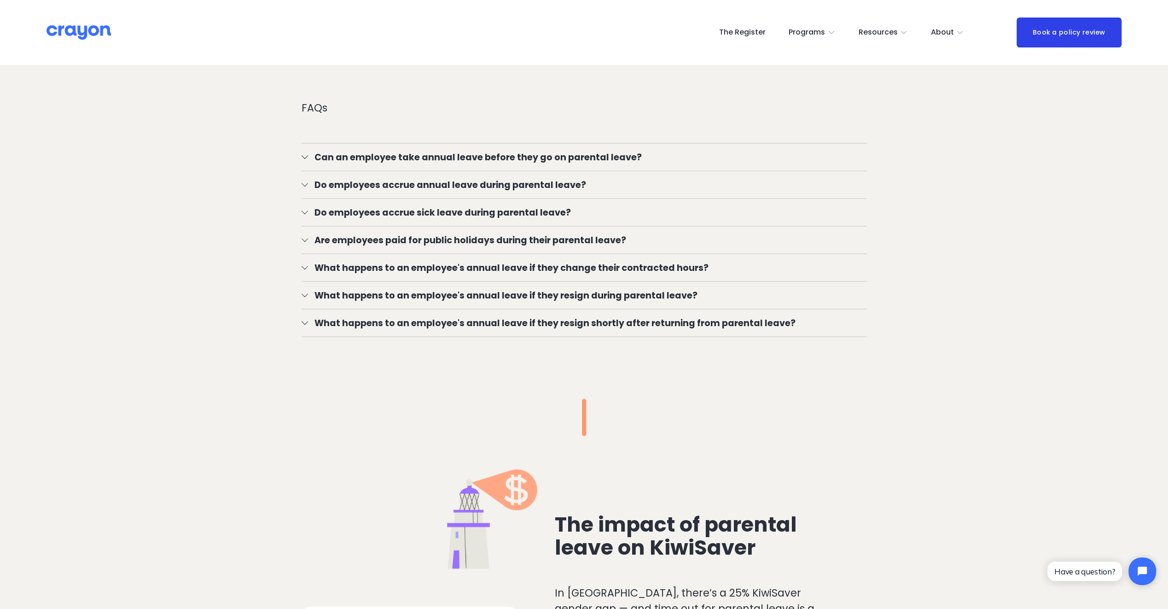  Describe the element at coordinates (695, 536) in the screenshot. I see `h2: The impact of parental leave on KiwiSaver` at that location.